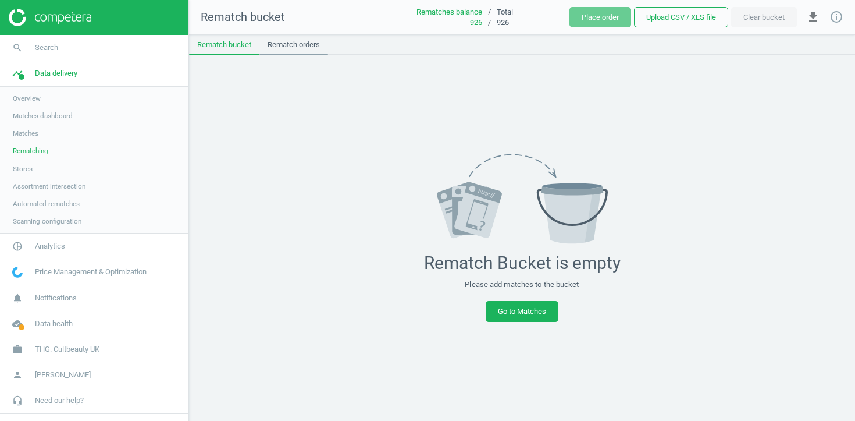  I want to click on span: Search, so click(47, 48).